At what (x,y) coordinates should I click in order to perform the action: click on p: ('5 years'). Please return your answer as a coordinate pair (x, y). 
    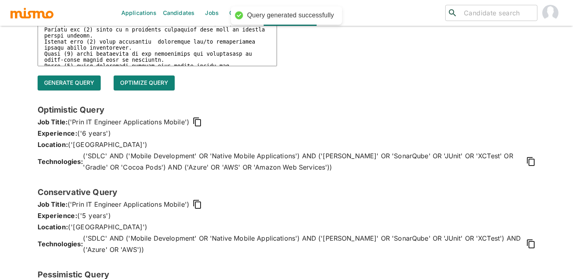
    Looking at the image, I should click on (287, 216).